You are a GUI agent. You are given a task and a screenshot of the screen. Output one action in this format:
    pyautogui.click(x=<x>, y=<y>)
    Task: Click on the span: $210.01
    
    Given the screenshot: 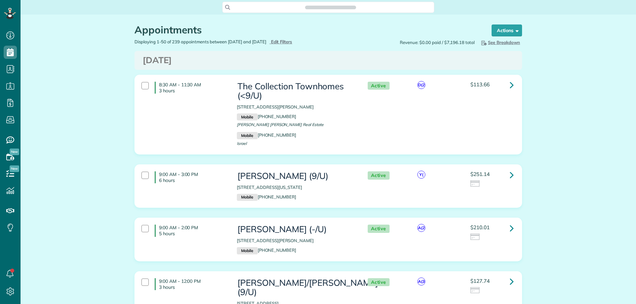 What is the action you would take?
    pyautogui.click(x=480, y=227)
    